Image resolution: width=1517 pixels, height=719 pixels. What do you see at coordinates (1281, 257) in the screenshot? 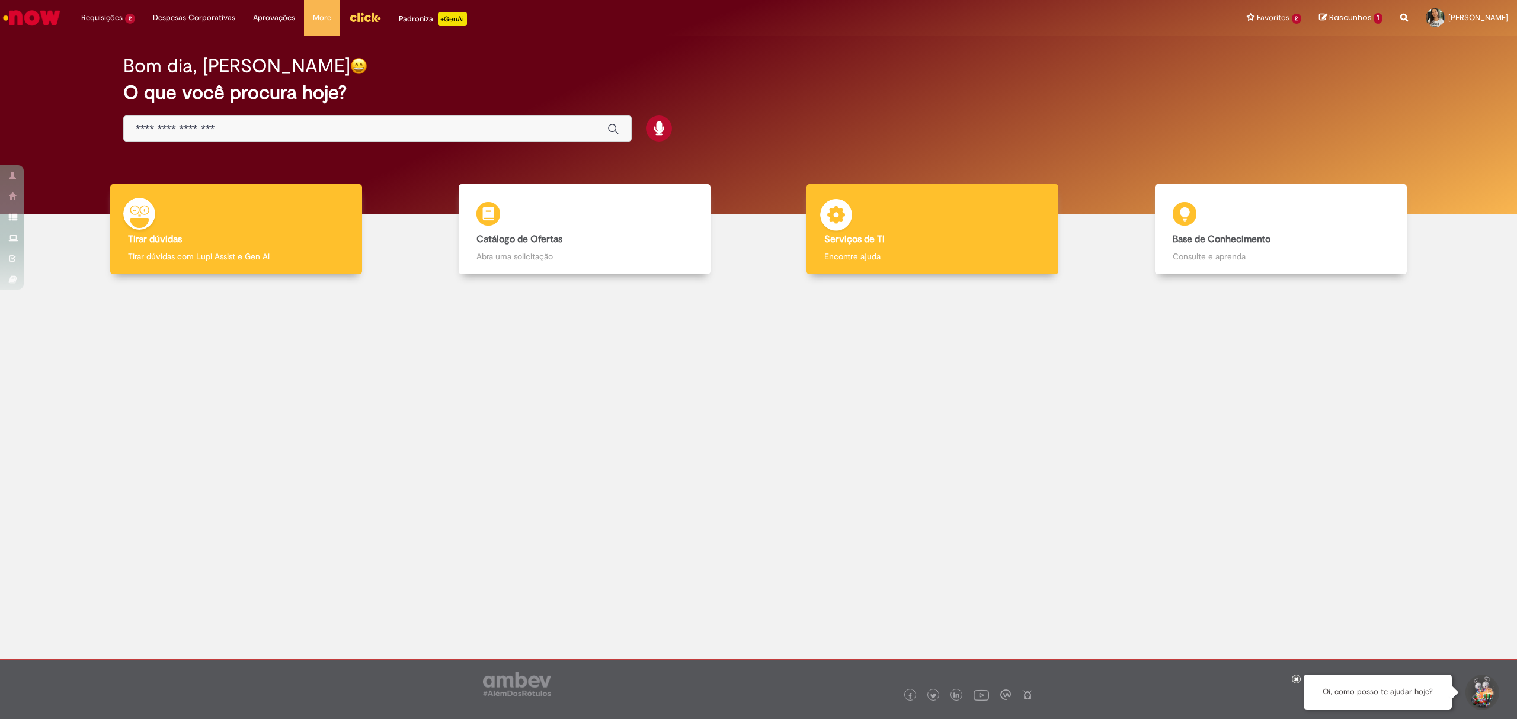
I see `p: Consulte e aprenda` at bounding box center [1281, 257].